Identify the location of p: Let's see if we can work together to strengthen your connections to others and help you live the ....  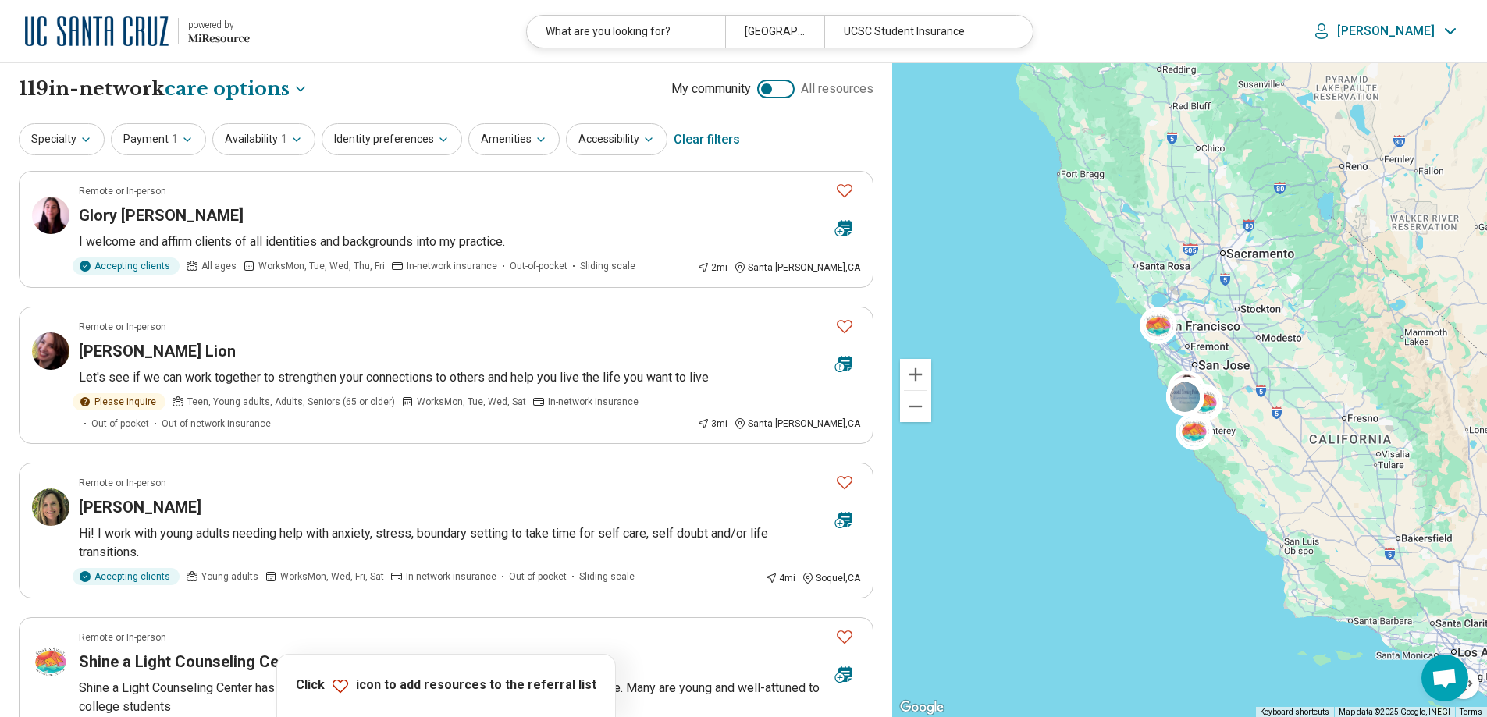
(469, 378).